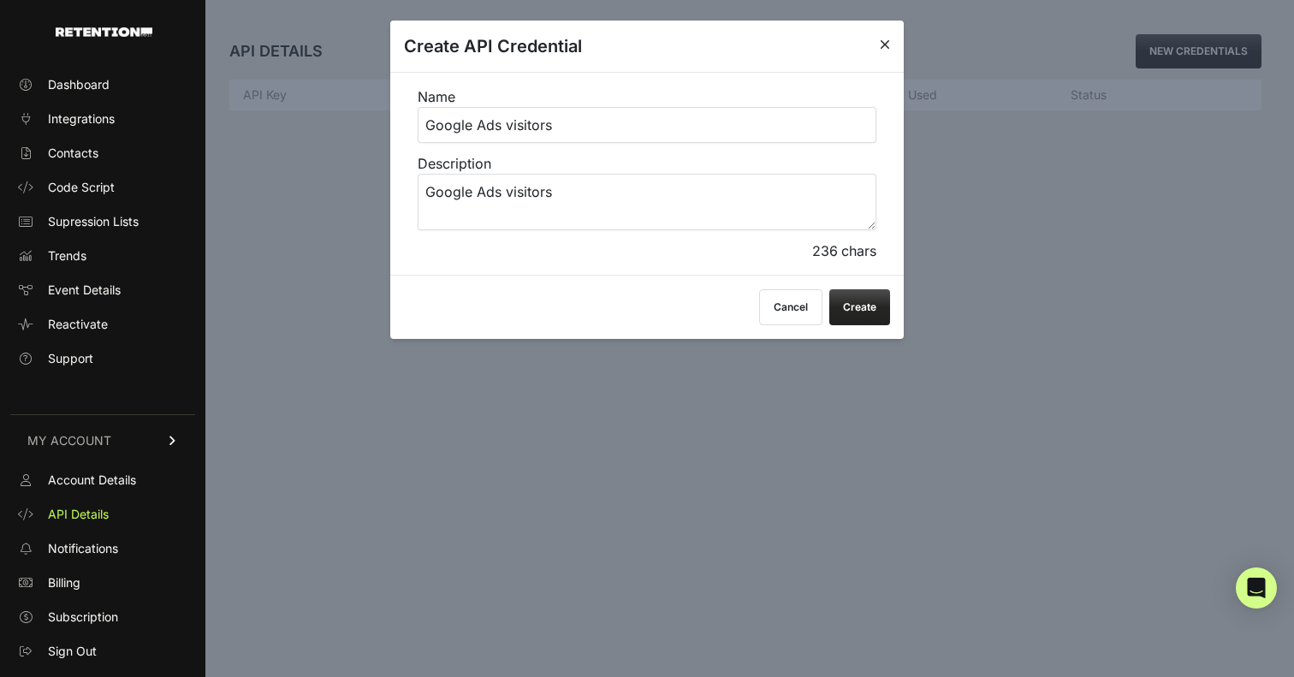  What do you see at coordinates (103, 222) in the screenshot?
I see `a: Supression Lists` at bounding box center [103, 222].